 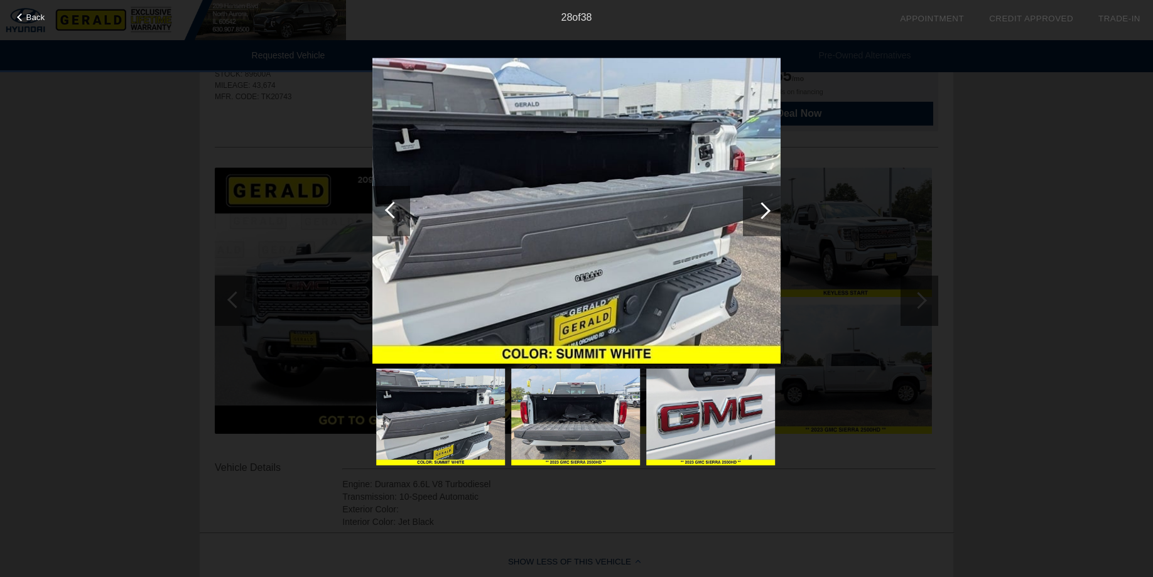 What do you see at coordinates (36, 17) in the screenshot?
I see `span: Back` at bounding box center [36, 17].